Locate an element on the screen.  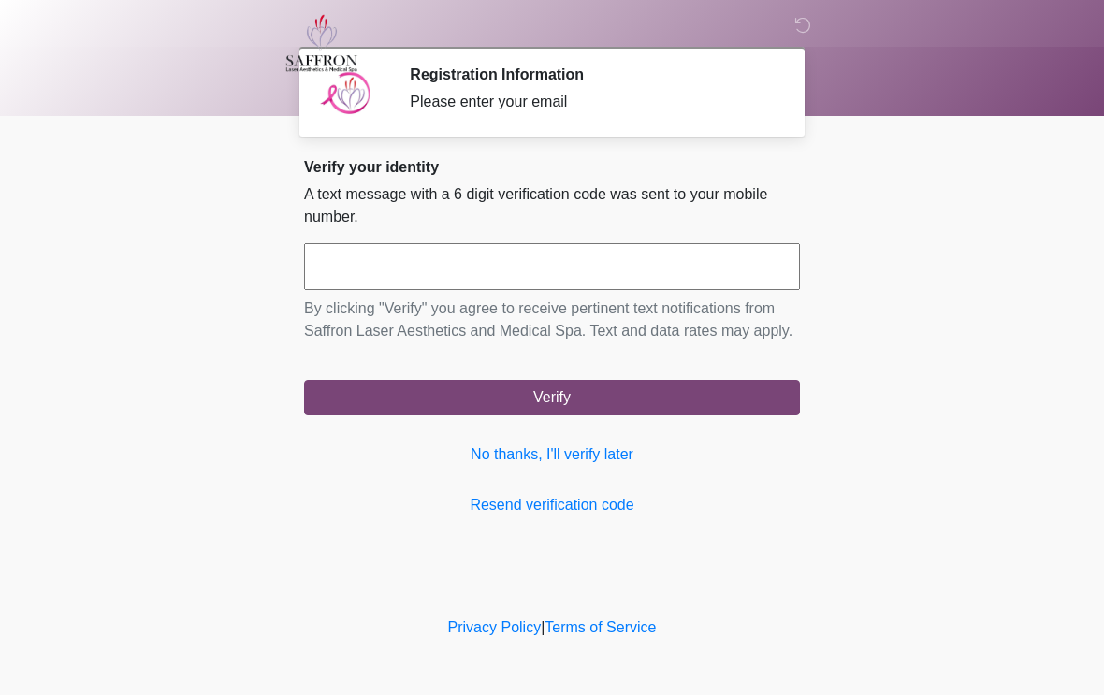
a: No thanks, I'll verify later is located at coordinates (552, 455).